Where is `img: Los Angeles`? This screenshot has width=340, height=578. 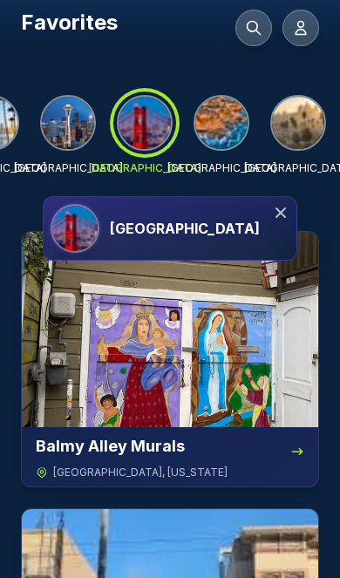
img: Los Angeles is located at coordinates (298, 123).